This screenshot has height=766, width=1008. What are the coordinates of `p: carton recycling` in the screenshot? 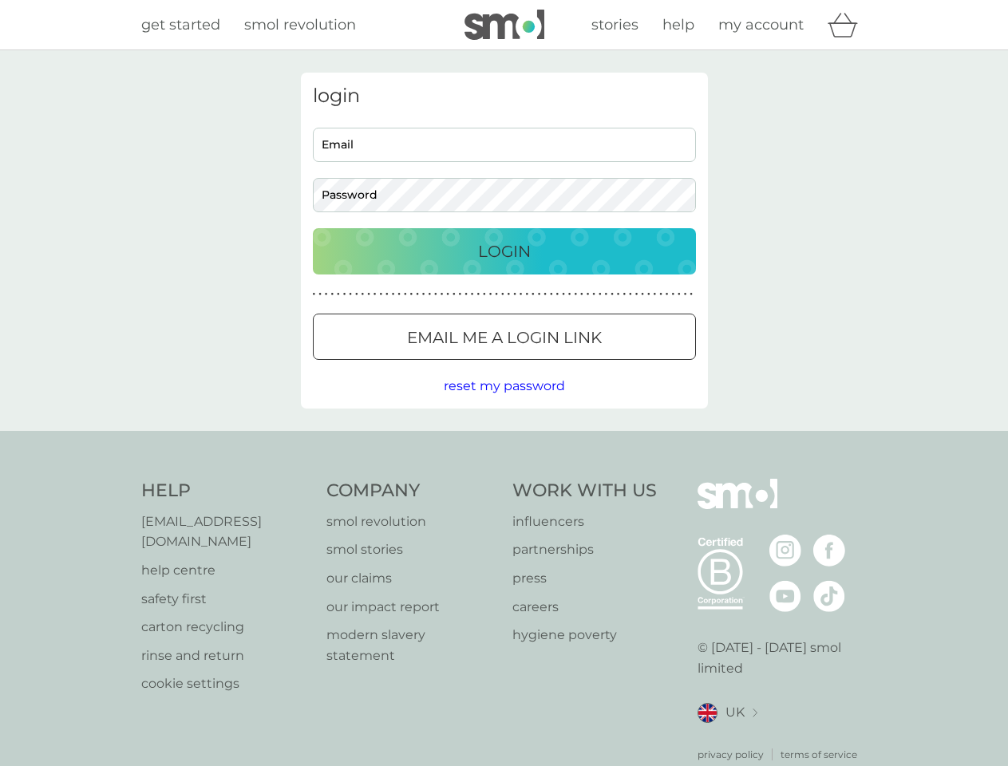 It's located at (226, 627).